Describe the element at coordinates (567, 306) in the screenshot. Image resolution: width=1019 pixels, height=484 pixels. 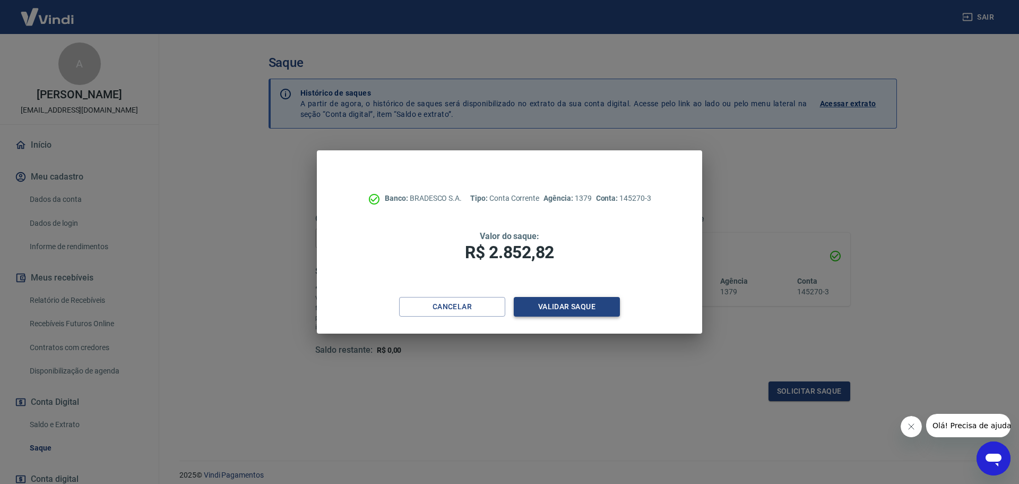
I see `button: Validar saque` at that location.